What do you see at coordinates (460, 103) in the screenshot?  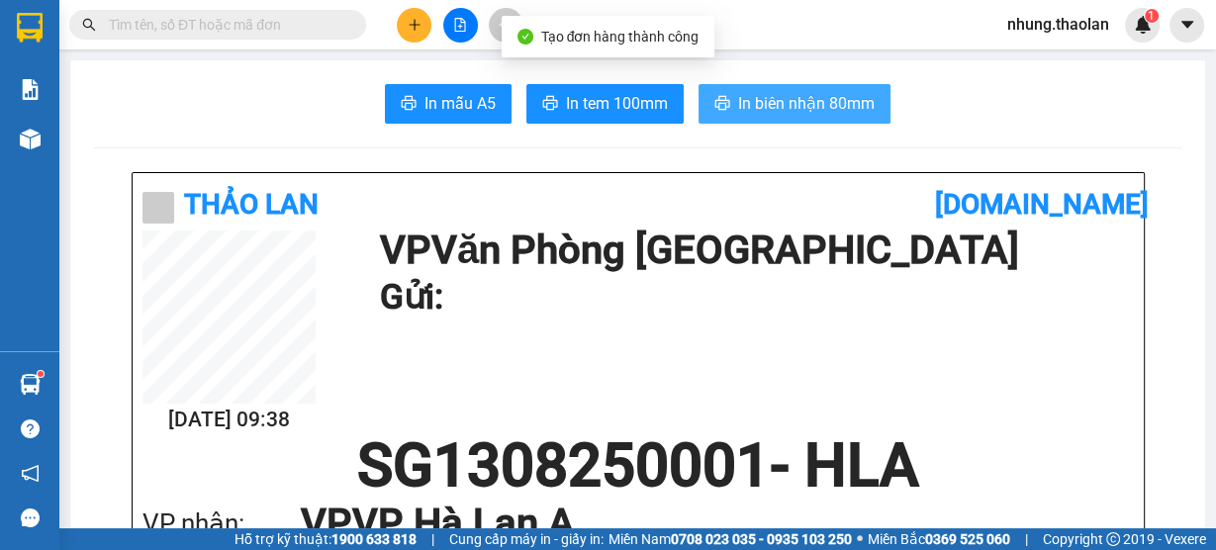 I see `span: In mẫu A5` at bounding box center [460, 103].